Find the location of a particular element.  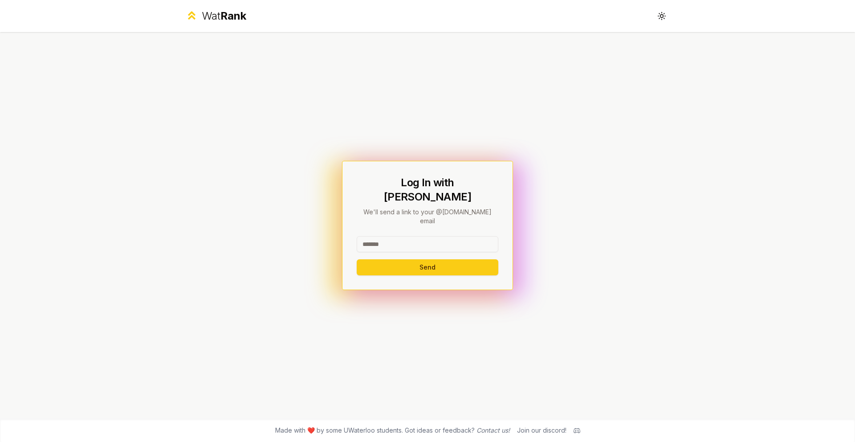

span: Made with ❤️ by some UWaterloo students. Got ideas or feedback? is located at coordinates (392, 430).